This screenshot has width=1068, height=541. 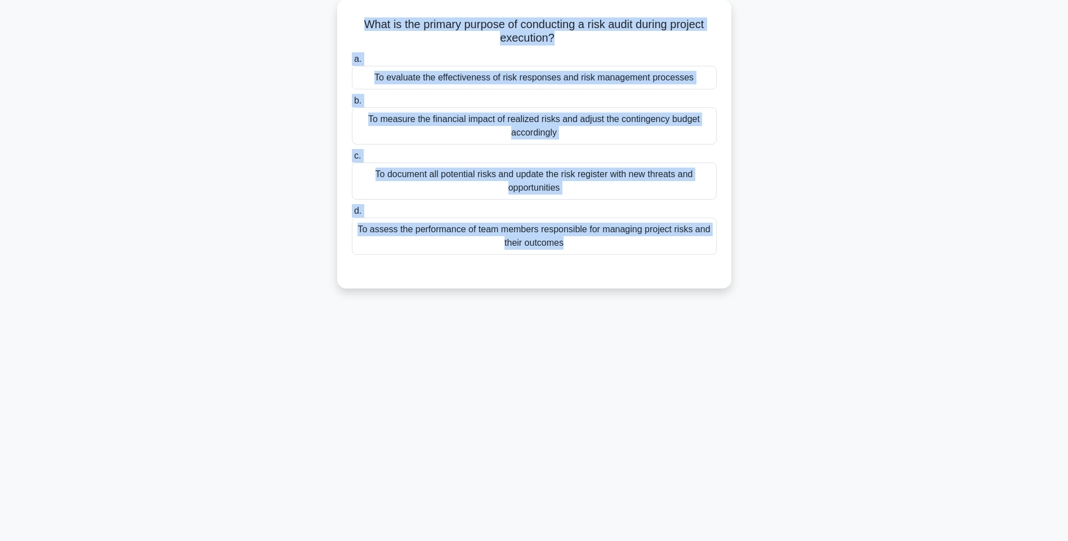 I want to click on span: c., so click(x=357, y=155).